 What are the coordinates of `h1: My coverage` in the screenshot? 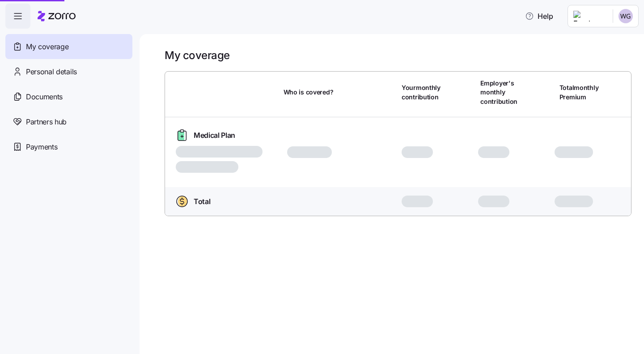 It's located at (197, 55).